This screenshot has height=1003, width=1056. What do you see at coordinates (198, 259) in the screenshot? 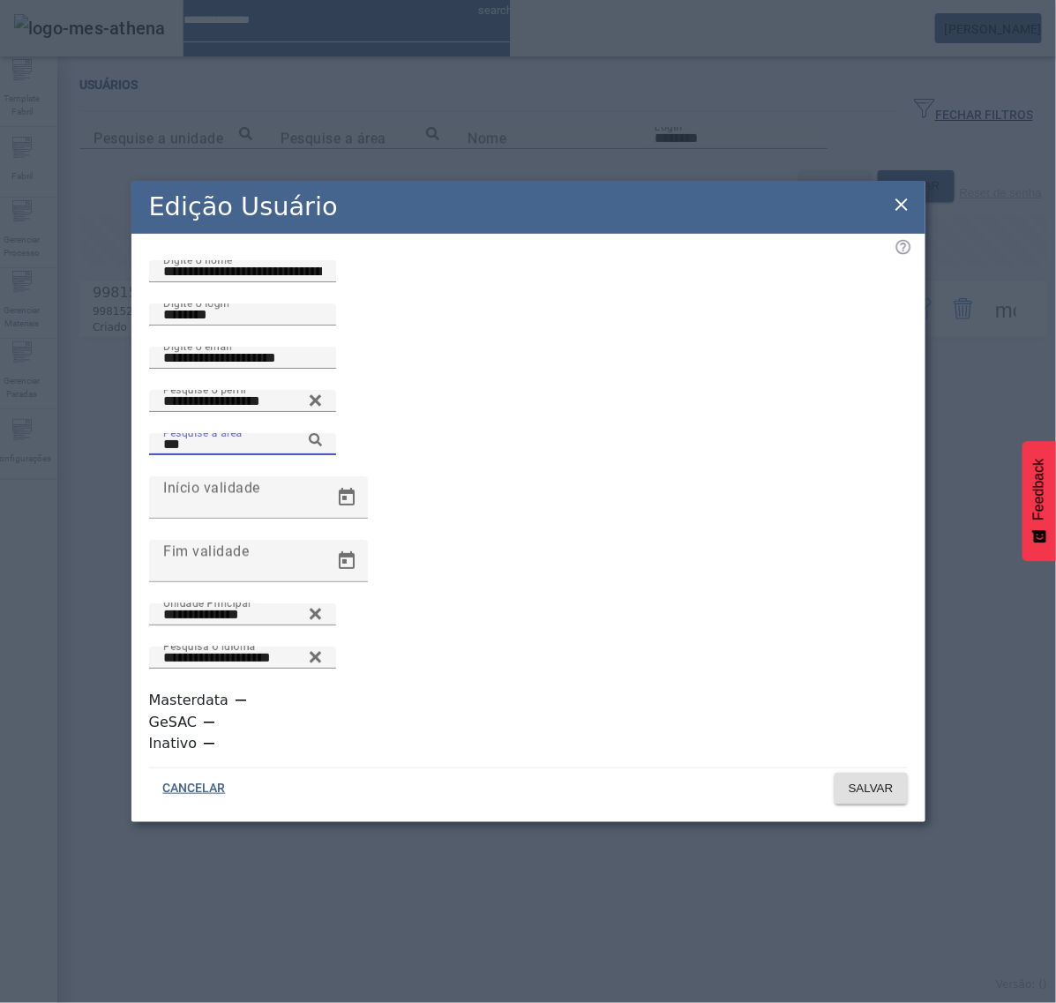
I see `mat-label: Digite o nome` at bounding box center [198, 259].